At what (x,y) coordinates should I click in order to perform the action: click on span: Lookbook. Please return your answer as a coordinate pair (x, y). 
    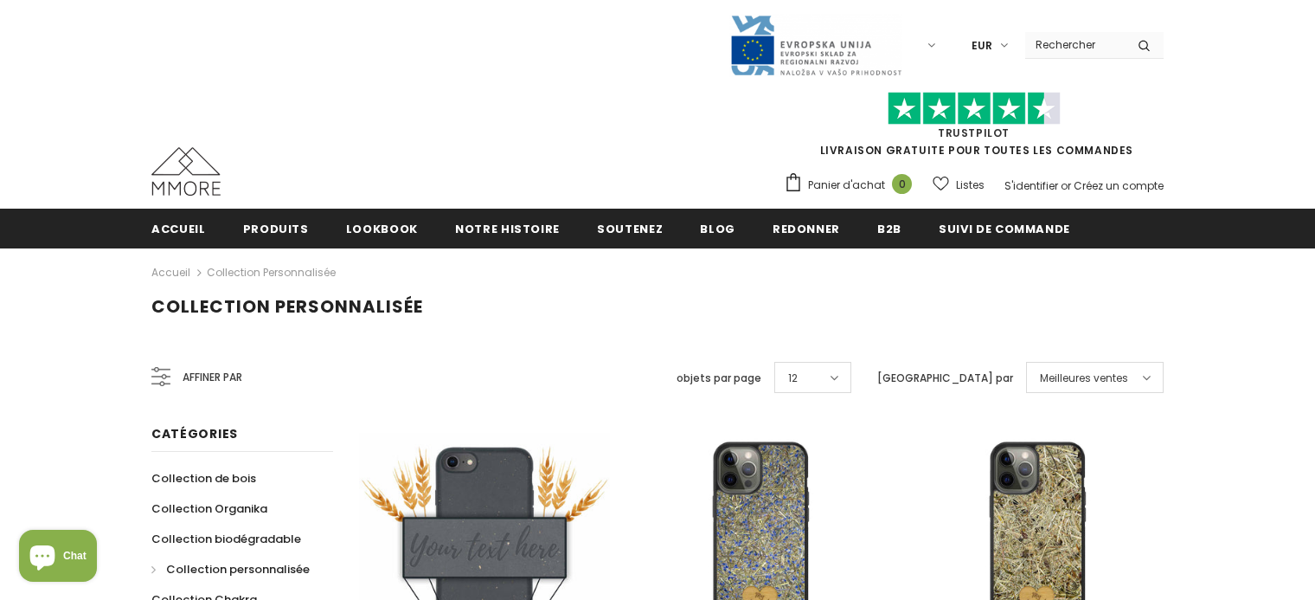
    Looking at the image, I should click on (382, 228).